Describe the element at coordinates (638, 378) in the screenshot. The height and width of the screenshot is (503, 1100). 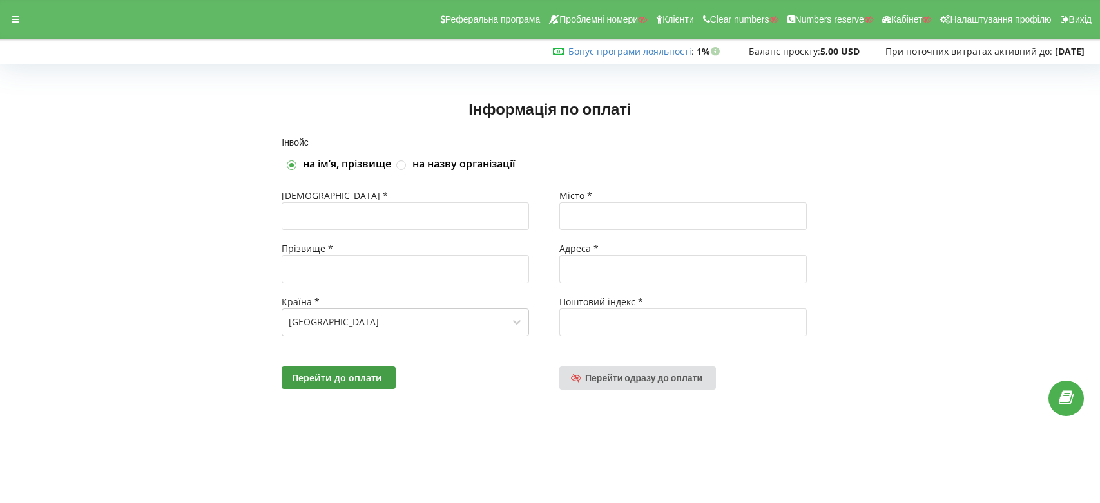
I see `a: Перейти одразу до оплати` at that location.